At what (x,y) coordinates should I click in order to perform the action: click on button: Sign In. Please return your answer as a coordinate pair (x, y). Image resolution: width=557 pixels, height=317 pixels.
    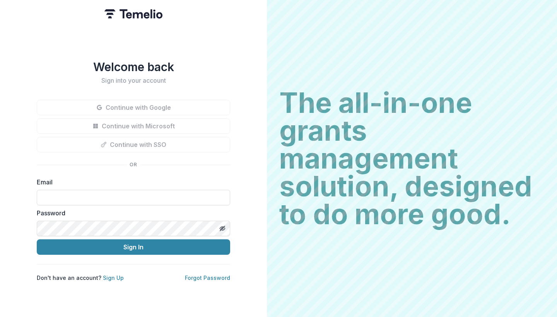
    Looking at the image, I should click on (133, 247).